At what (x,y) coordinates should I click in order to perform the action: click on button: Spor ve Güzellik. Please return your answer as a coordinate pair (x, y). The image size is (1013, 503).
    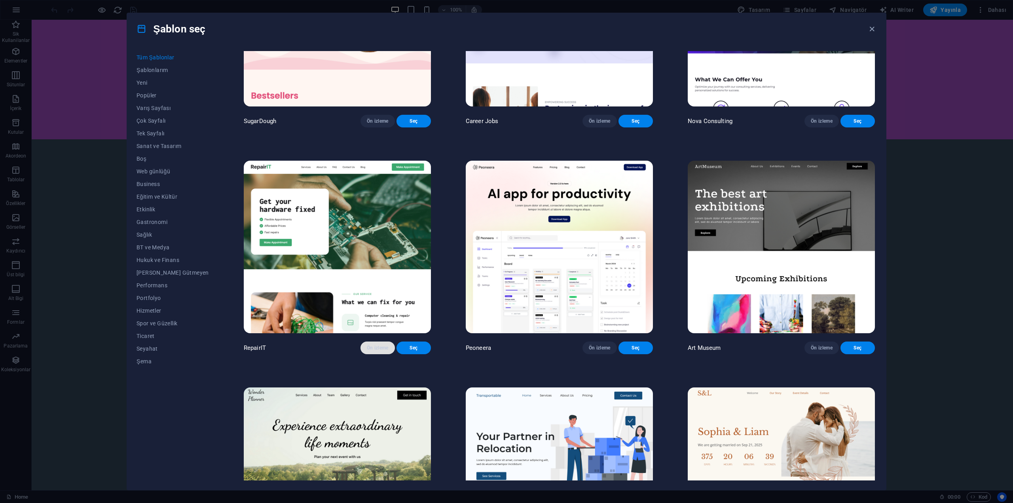
    Looking at the image, I should click on (172, 323).